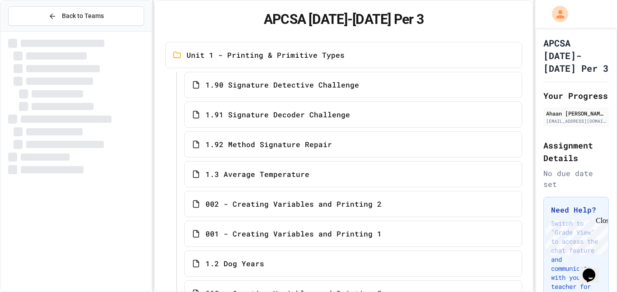  Describe the element at coordinates (353, 264) in the screenshot. I see `a: 1.2 Dog Years` at that location.